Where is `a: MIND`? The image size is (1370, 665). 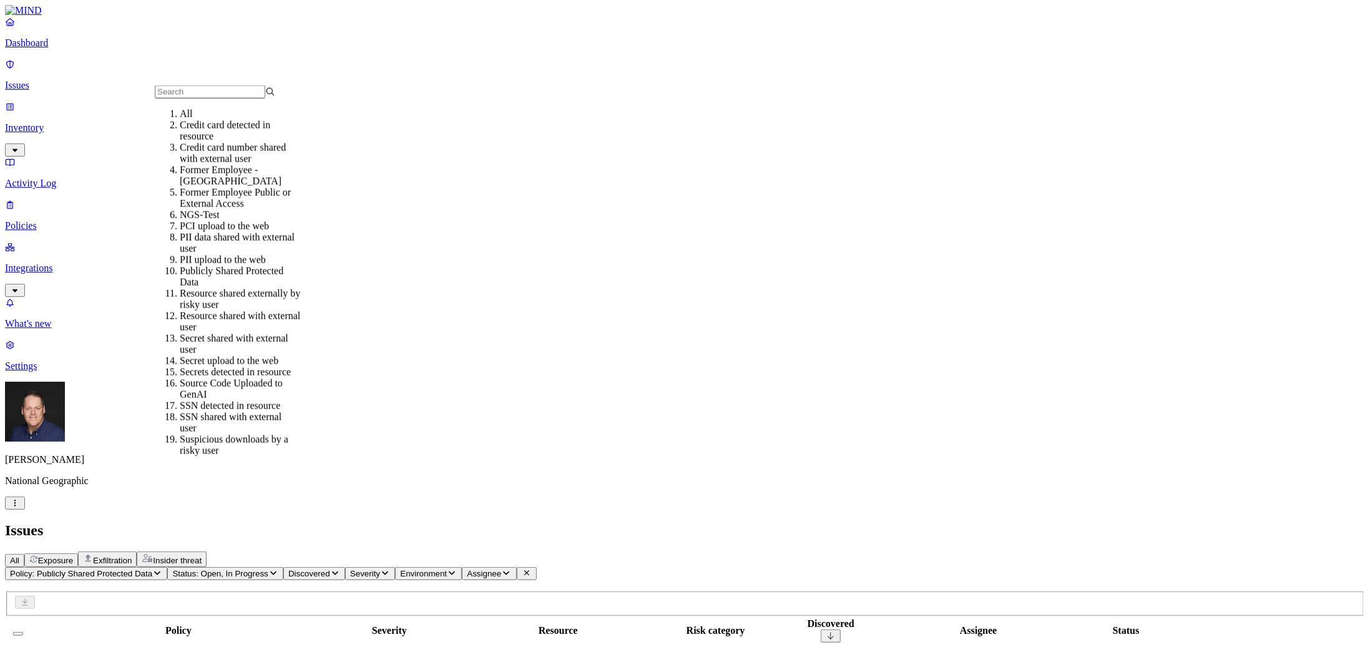 a: MIND is located at coordinates (685, 11).